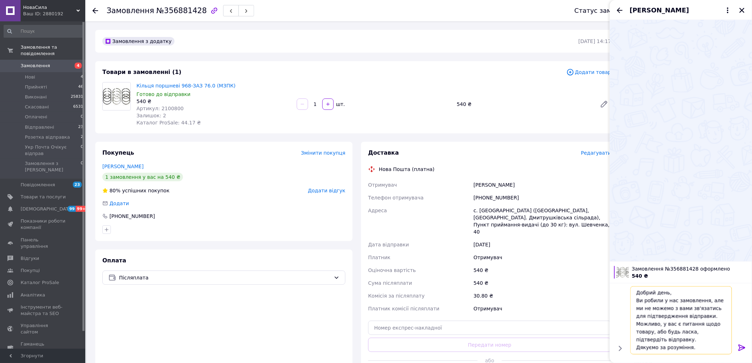  Describe the element at coordinates (82, 137) in the screenshot. I see `span: 2` at that location.